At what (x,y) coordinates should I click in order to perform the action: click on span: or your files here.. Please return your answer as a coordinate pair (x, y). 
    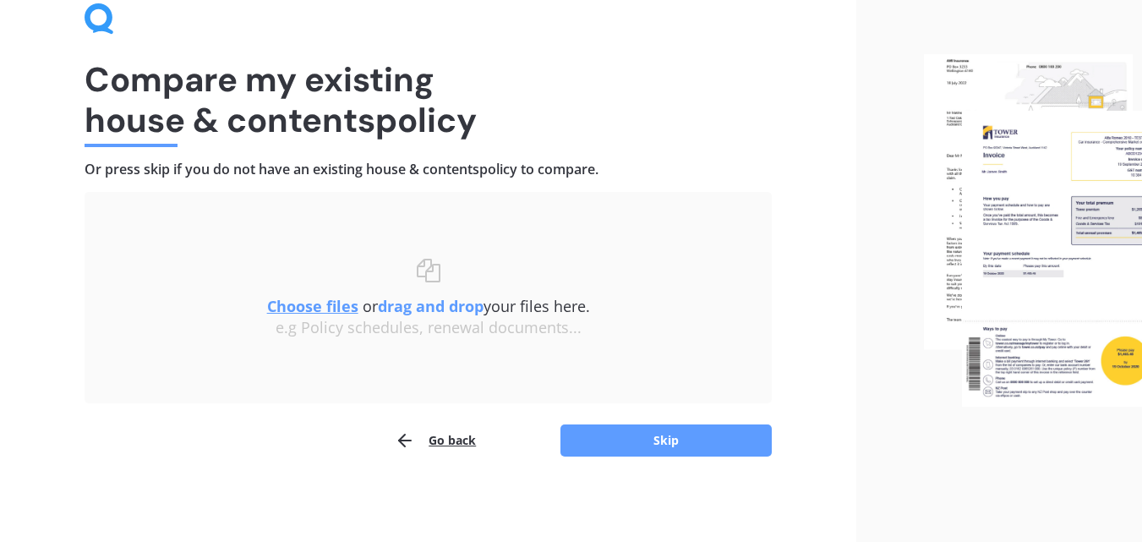
    Looking at the image, I should click on (428, 306).